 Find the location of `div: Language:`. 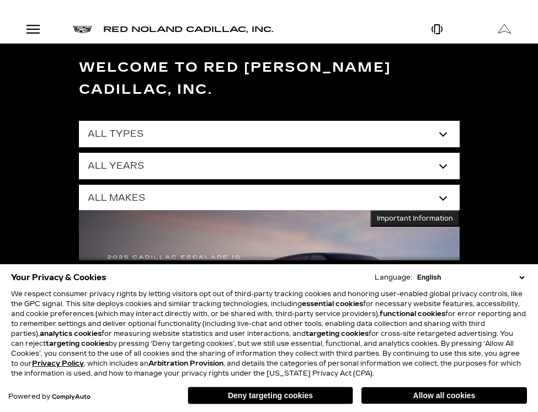

div: Language: is located at coordinates (393, 277).